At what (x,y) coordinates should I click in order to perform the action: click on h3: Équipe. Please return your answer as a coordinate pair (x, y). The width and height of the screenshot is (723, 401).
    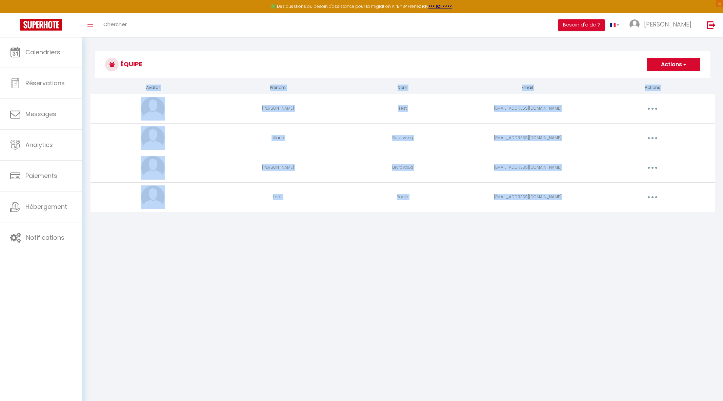
    Looking at the image, I should click on (403, 64).